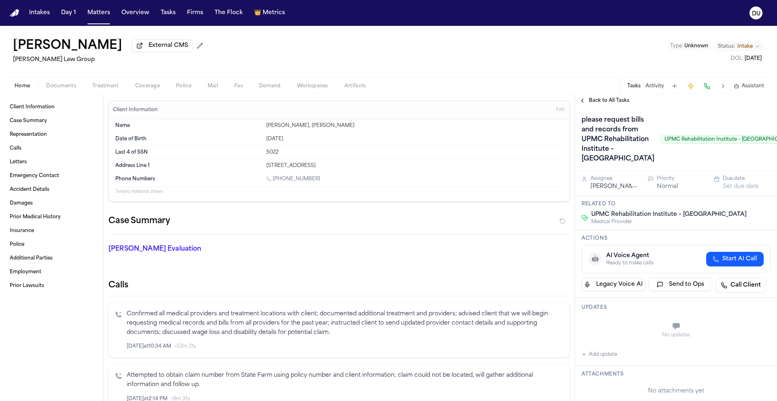 This screenshot has height=401, width=777. What do you see at coordinates (339, 286) in the screenshot?
I see `h2: Calls` at bounding box center [339, 286].